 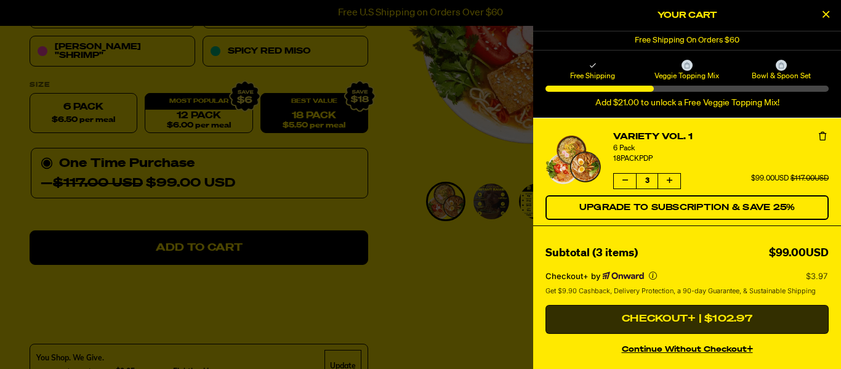 I want to click on a: Variety Vol. 1, so click(x=721, y=137).